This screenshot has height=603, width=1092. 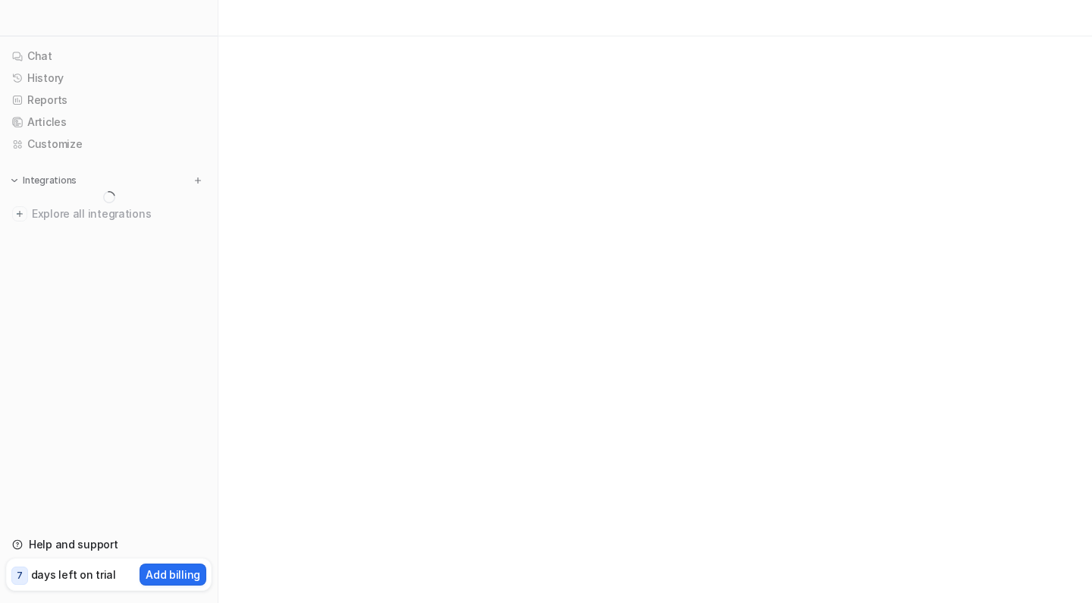 What do you see at coordinates (108, 122) in the screenshot?
I see `a: Articles` at bounding box center [108, 122].